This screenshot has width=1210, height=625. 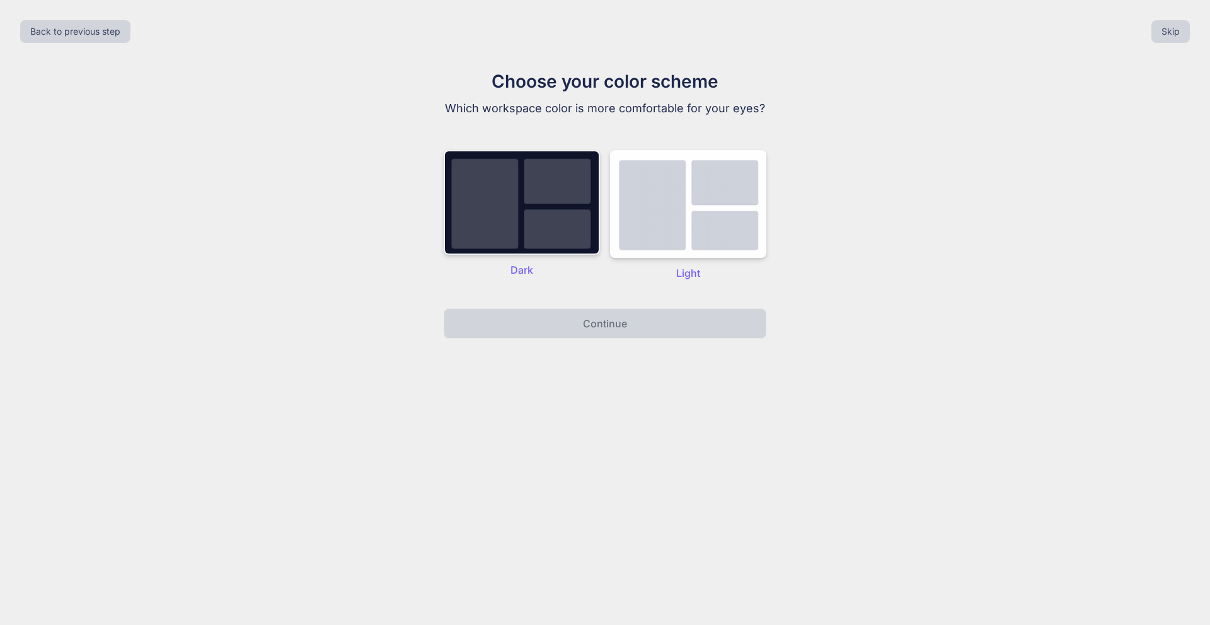 I want to click on p: Dark, so click(x=522, y=270).